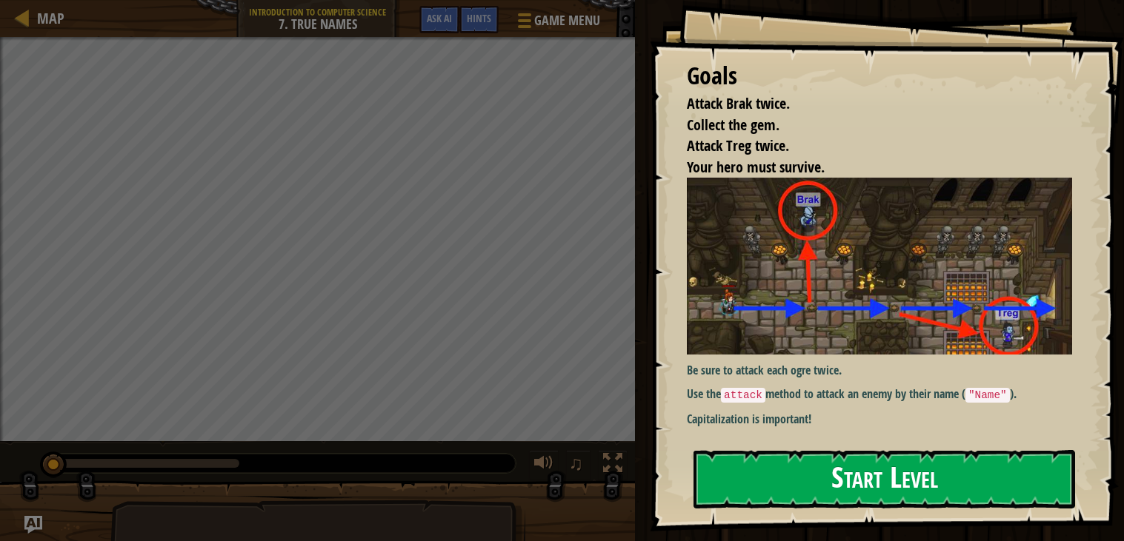  I want to click on span: Attack Brak twice., so click(738, 103).